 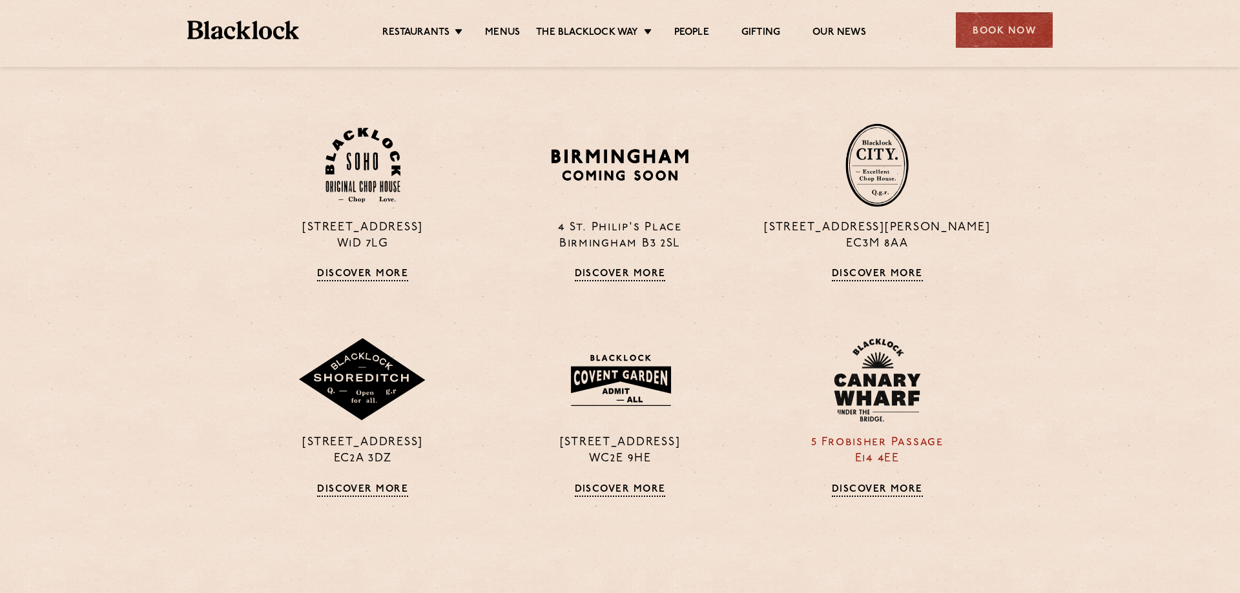 I want to click on div: Book Now, so click(x=1004, y=30).